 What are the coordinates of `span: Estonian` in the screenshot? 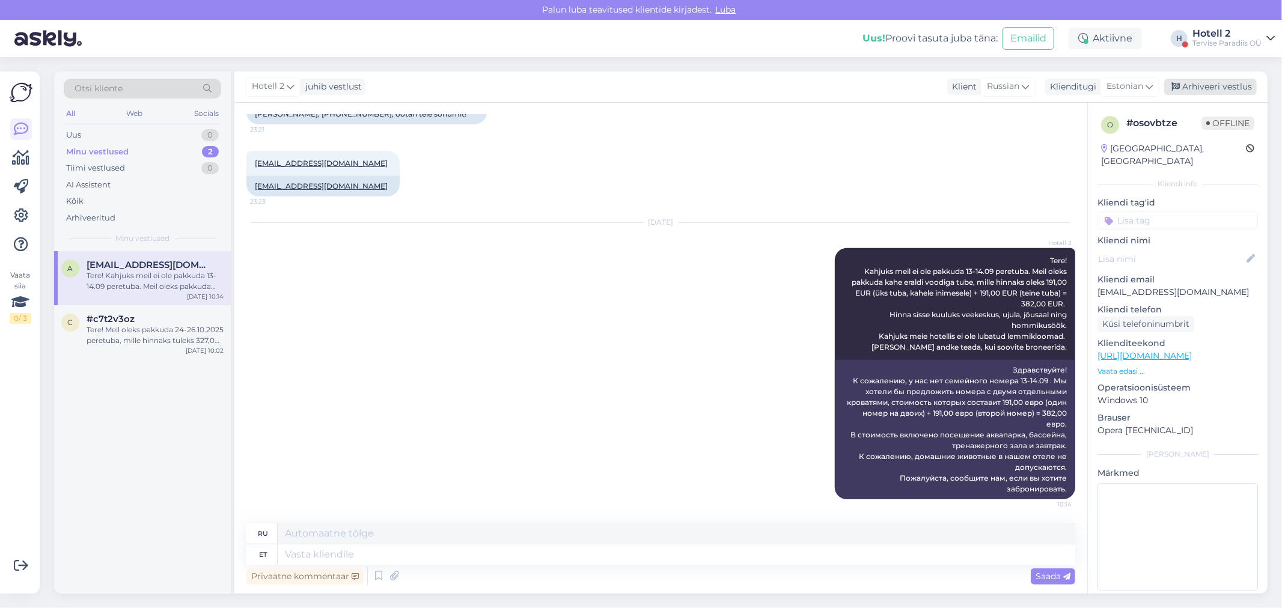 It's located at (1124, 87).